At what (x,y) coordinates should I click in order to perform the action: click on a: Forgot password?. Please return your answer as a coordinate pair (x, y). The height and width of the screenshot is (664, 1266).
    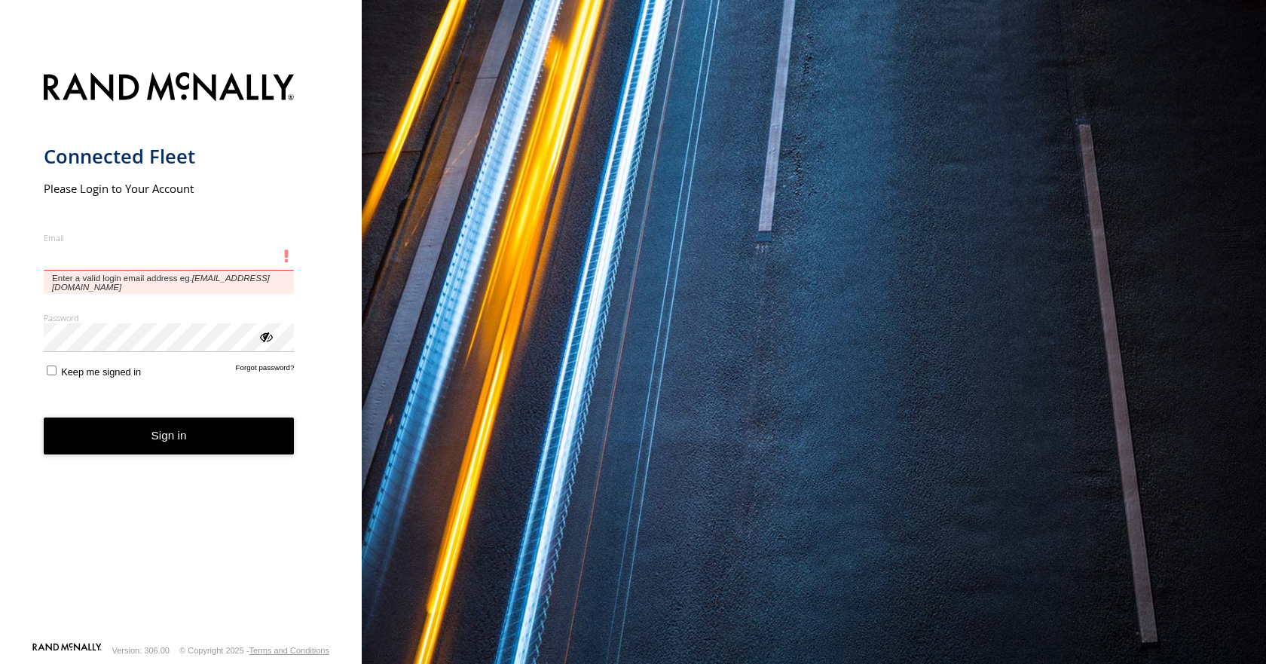
    Looking at the image, I should click on (265, 370).